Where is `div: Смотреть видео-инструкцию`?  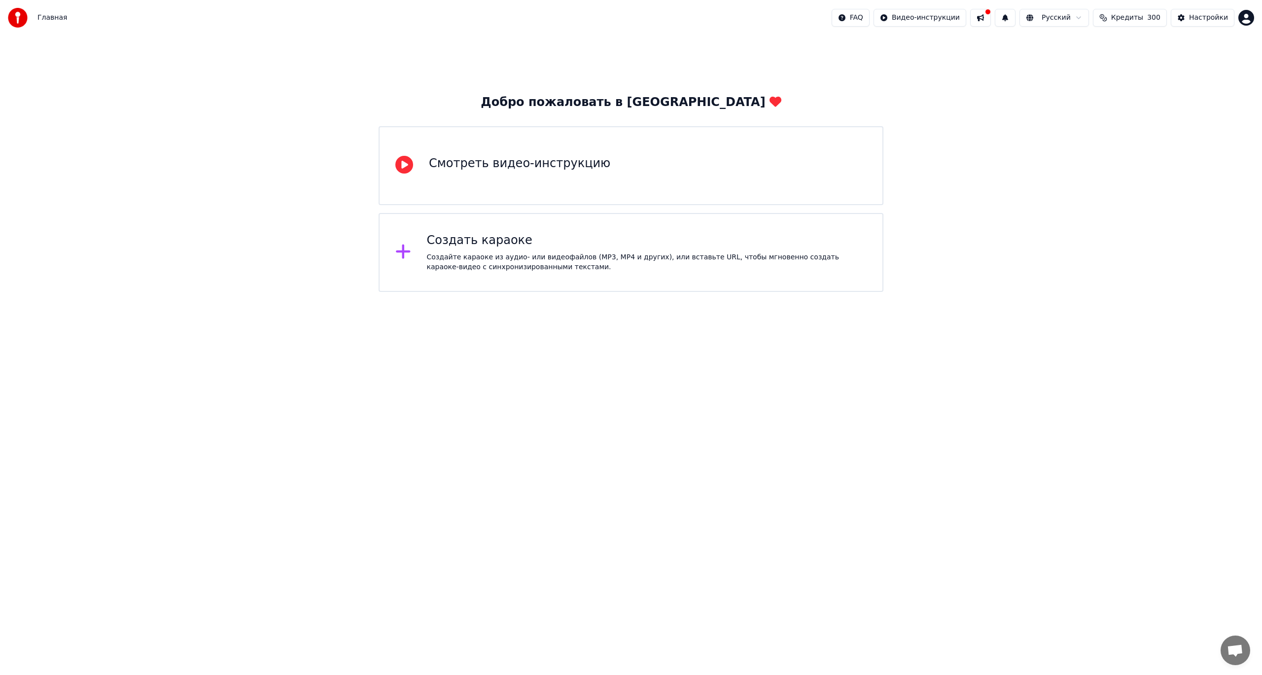
div: Смотреть видео-инструкцию is located at coordinates (519, 164).